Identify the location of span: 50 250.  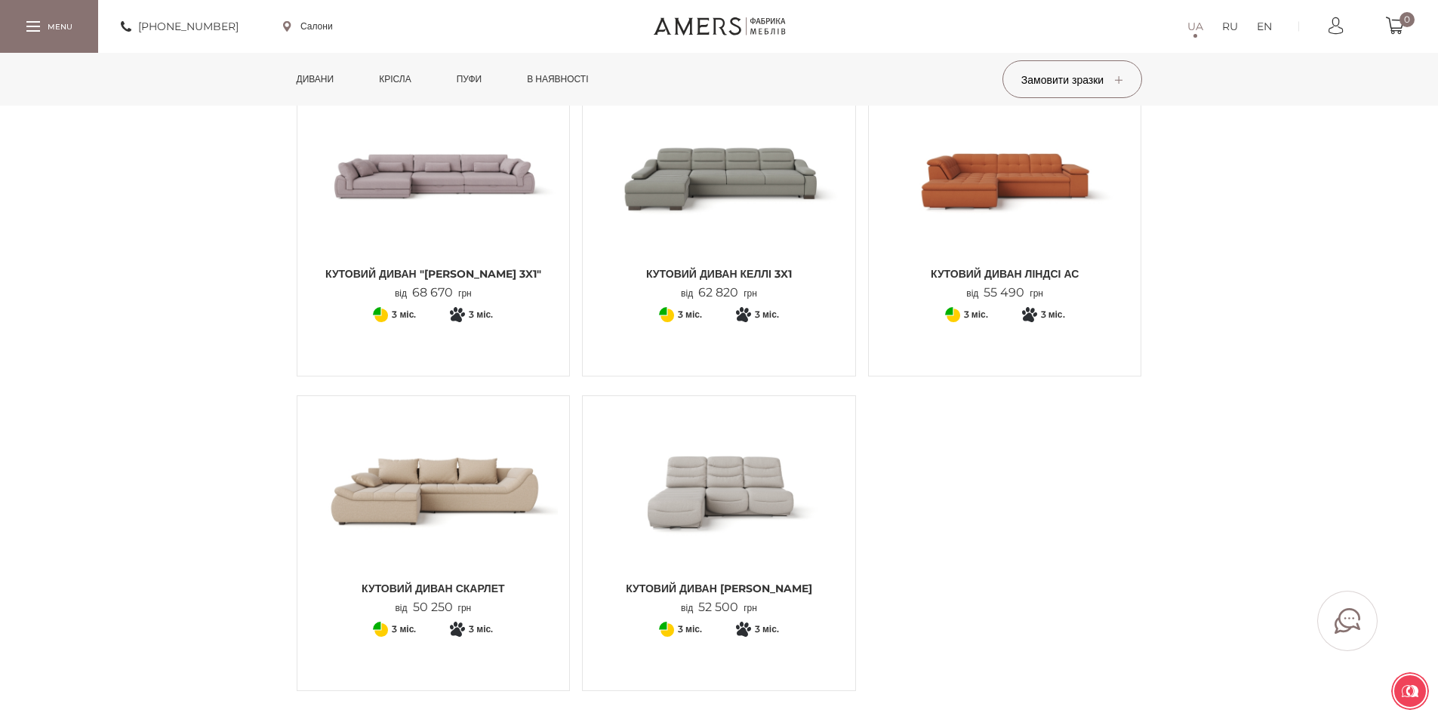
(432, 607).